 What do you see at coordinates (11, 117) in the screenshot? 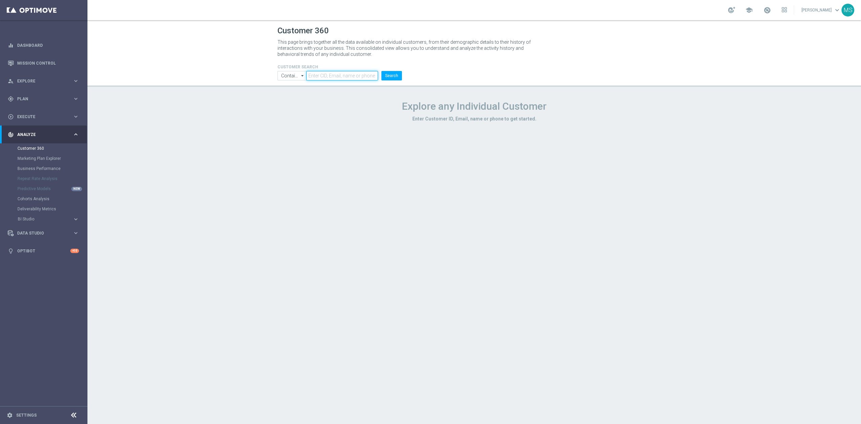
I see `i: play_circle_outline` at bounding box center [11, 117].